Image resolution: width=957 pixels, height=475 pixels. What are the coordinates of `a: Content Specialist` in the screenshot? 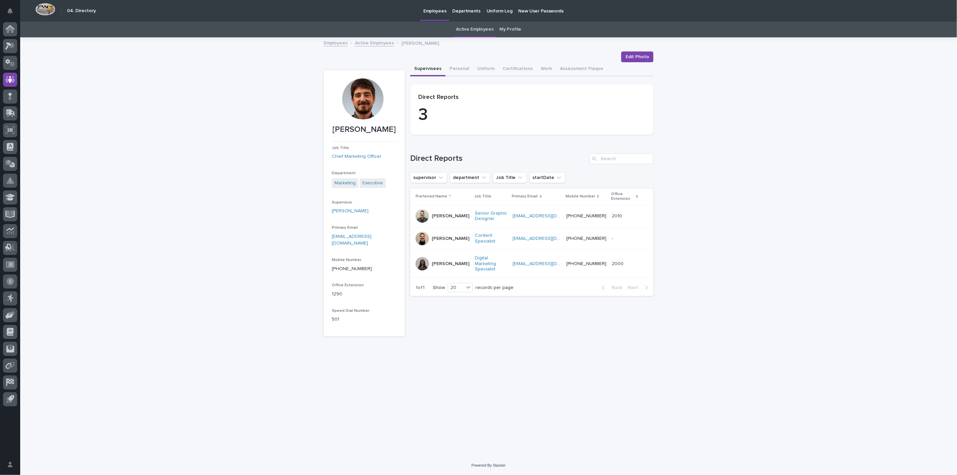 It's located at (491, 238).